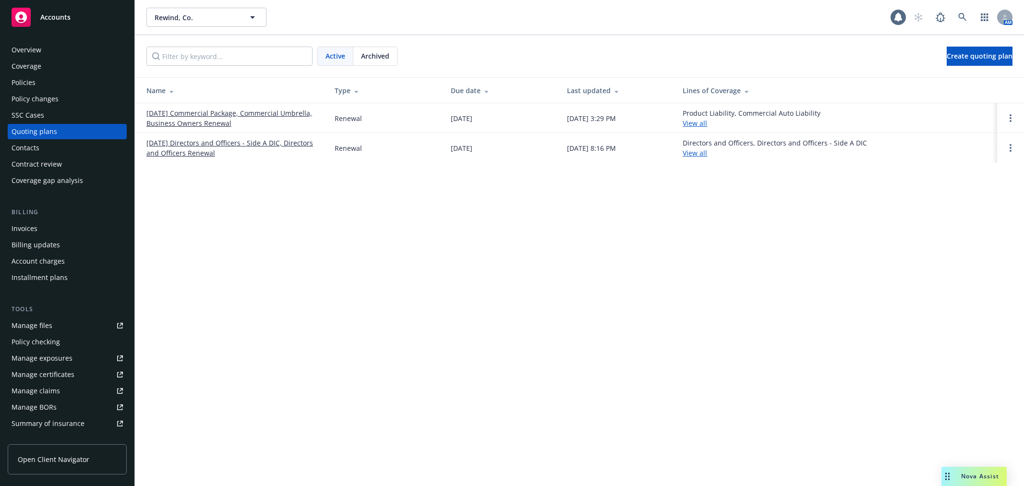 The height and width of the screenshot is (486, 1024). What do you see at coordinates (980, 476) in the screenshot?
I see `span: Nova Assist` at bounding box center [980, 476].